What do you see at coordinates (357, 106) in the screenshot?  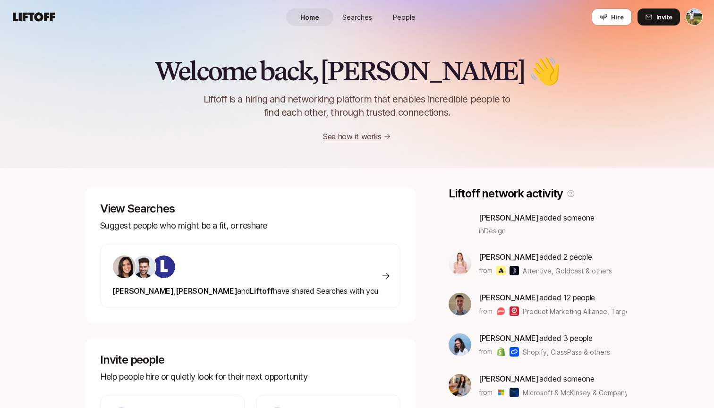 I see `p: Liftoff is a hiring and networking platform that enables incredible people to find each other, th...` at bounding box center [357, 106].